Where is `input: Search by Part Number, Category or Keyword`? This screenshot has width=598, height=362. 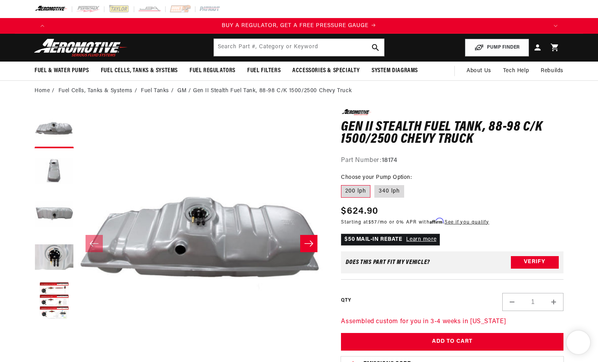
input: Search by Part Number, Category or Keyword is located at coordinates (299, 47).